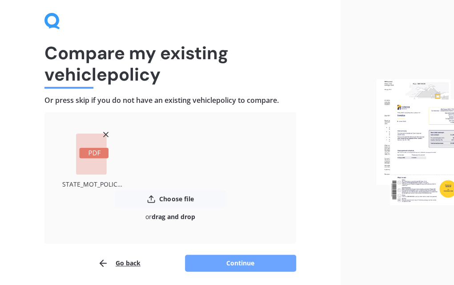  What do you see at coordinates (170, 100) in the screenshot?
I see `h4: Or press skip if you do not have an existing vehicle policy to compare.` at bounding box center [170, 100].